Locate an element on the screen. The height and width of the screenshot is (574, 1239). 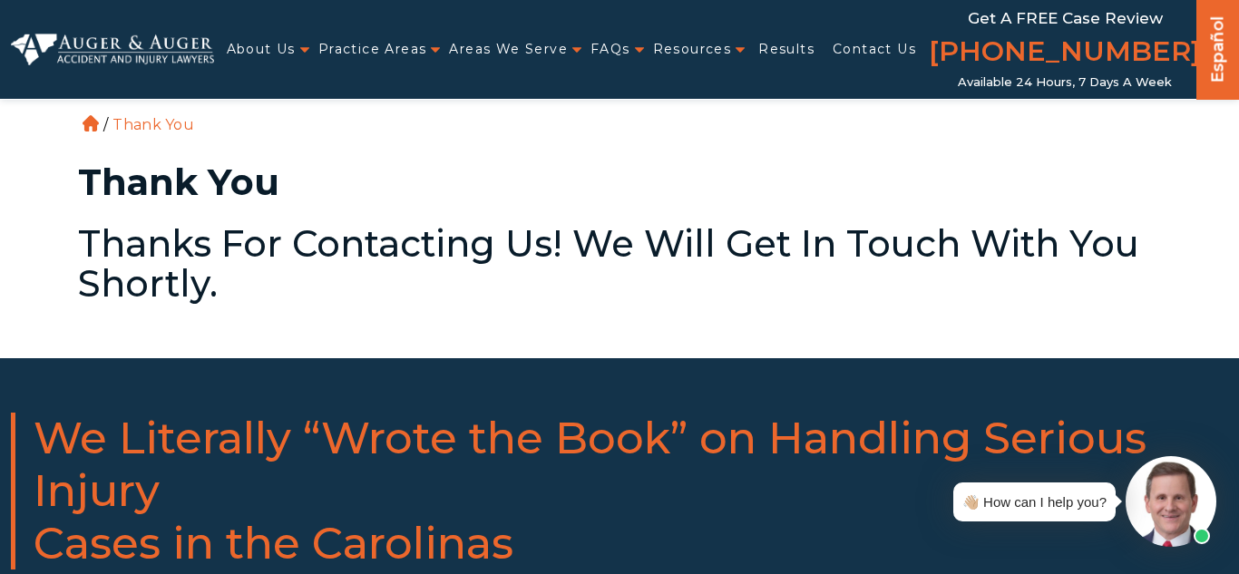
a: Results is located at coordinates (787, 49).